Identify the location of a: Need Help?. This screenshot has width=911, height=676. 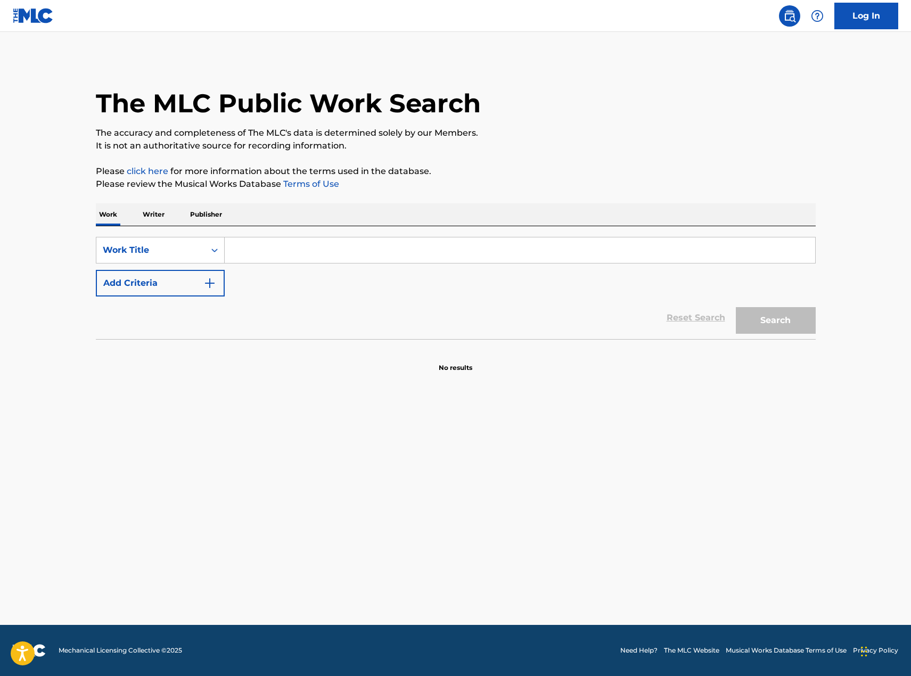
(639, 651).